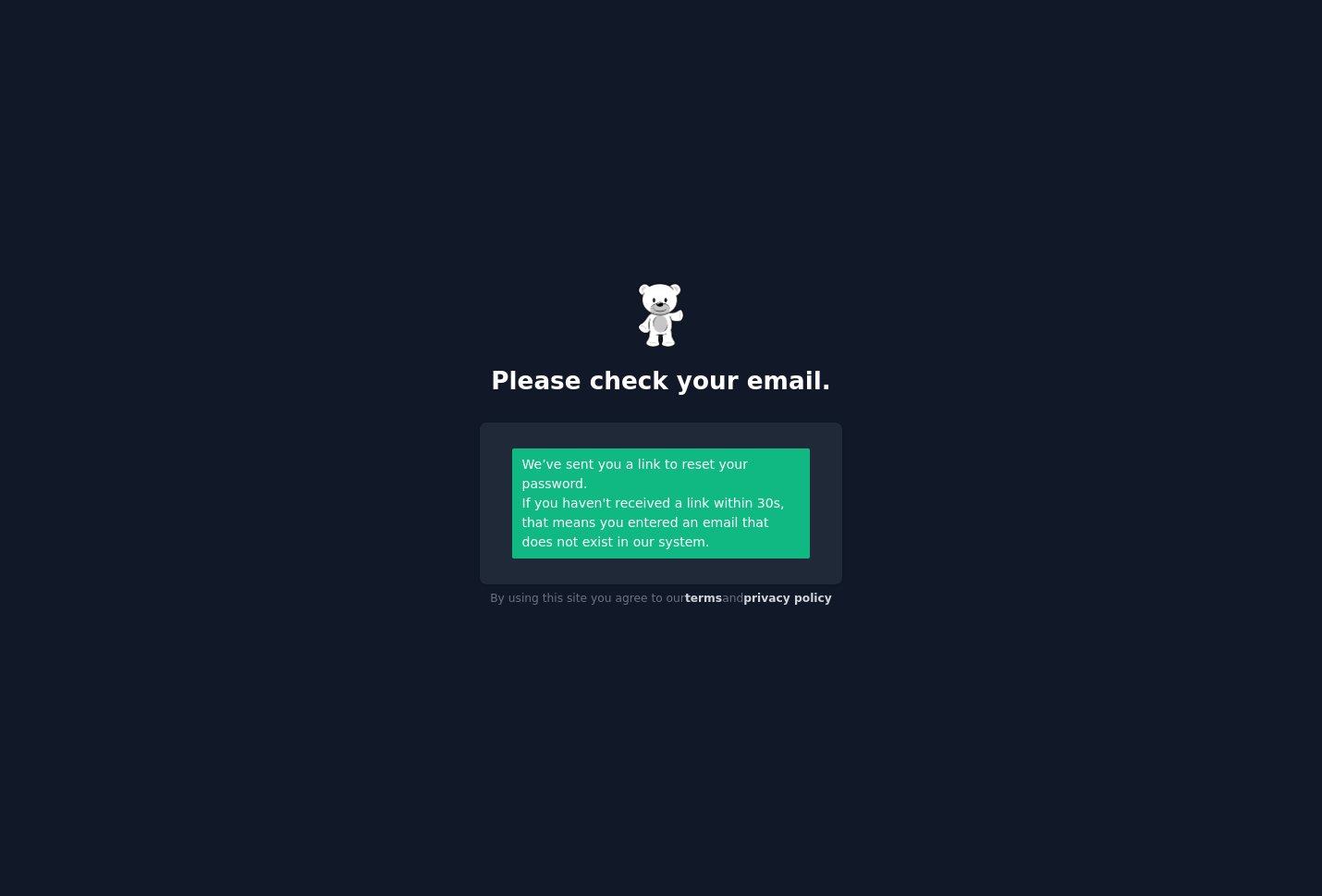  I want to click on img: Gummy Bear, so click(661, 315).